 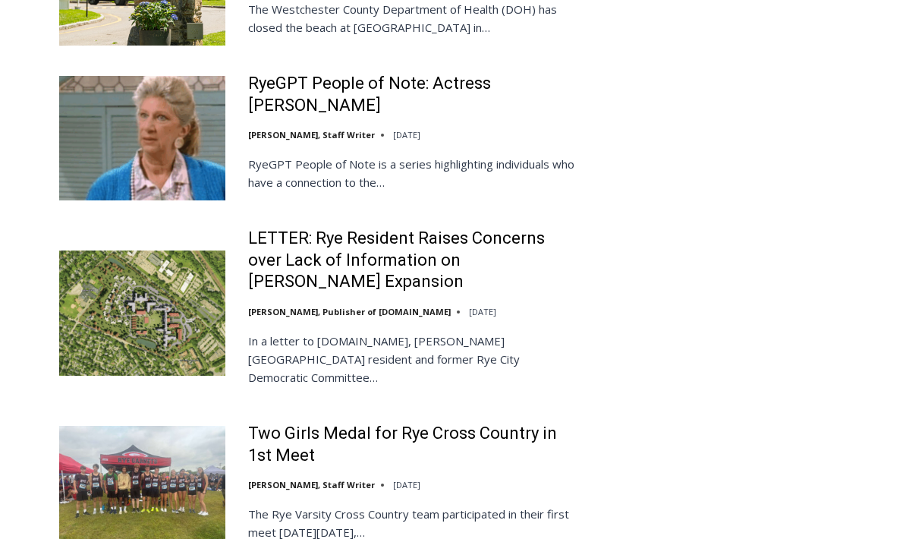 I want to click on img: LETTER: Rye Resident Raises Concerns over Lack of Information on Osborn Expansion, so click(x=142, y=313).